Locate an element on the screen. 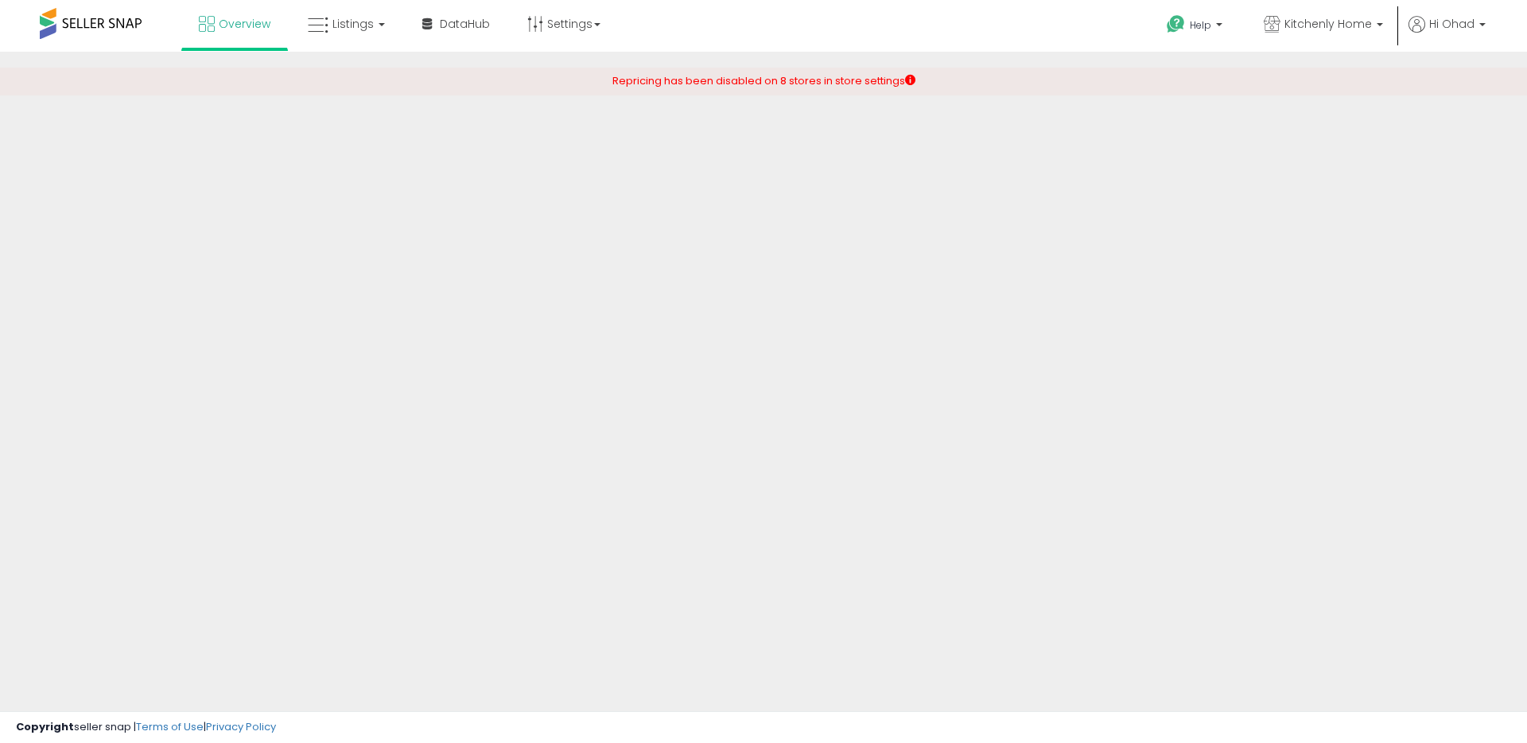 The width and height of the screenshot is (1527, 743). span: Overview is located at coordinates (244, 24).